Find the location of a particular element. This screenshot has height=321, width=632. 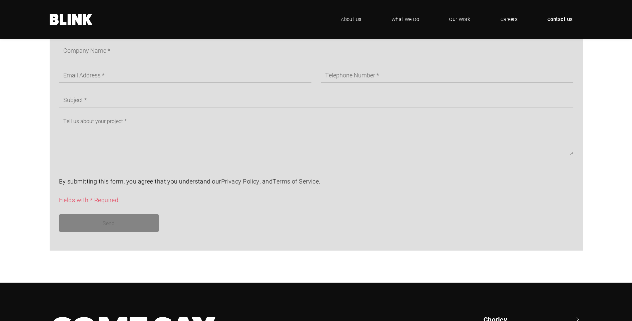

span: About Us is located at coordinates (351, 19).